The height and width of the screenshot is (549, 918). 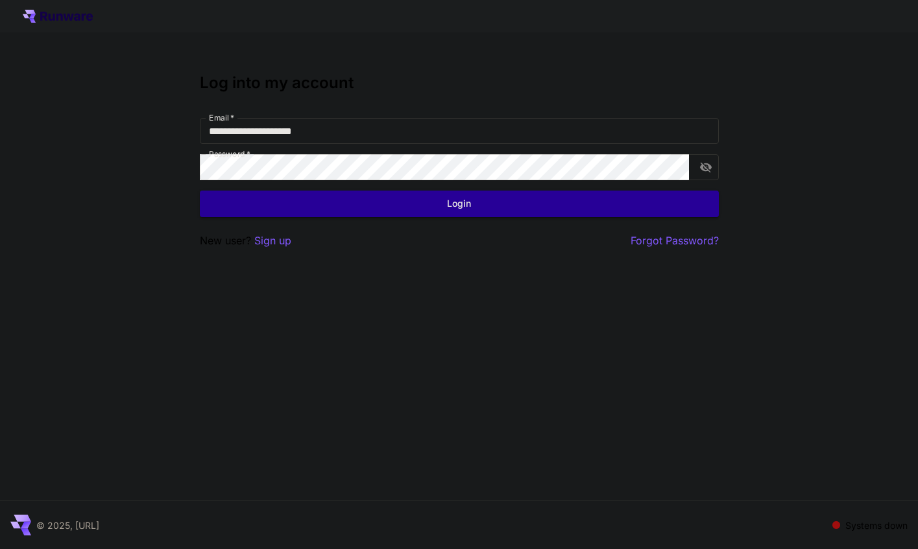 What do you see at coordinates (272, 241) in the screenshot?
I see `button: Sign up` at bounding box center [272, 241].